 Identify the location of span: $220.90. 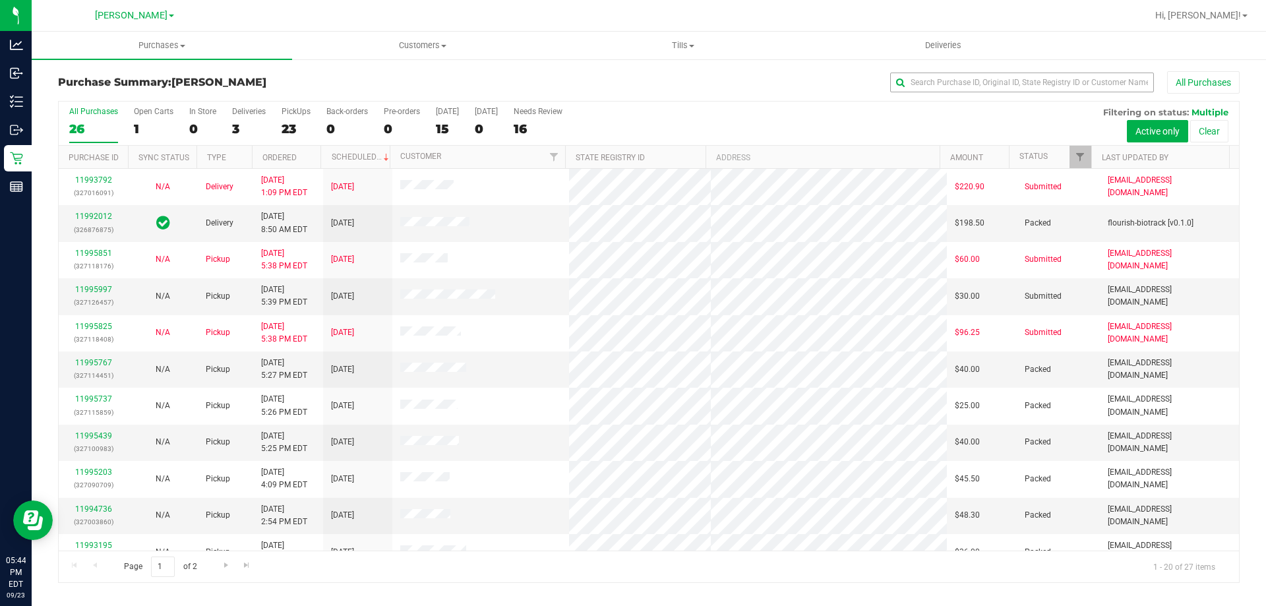
(969, 187).